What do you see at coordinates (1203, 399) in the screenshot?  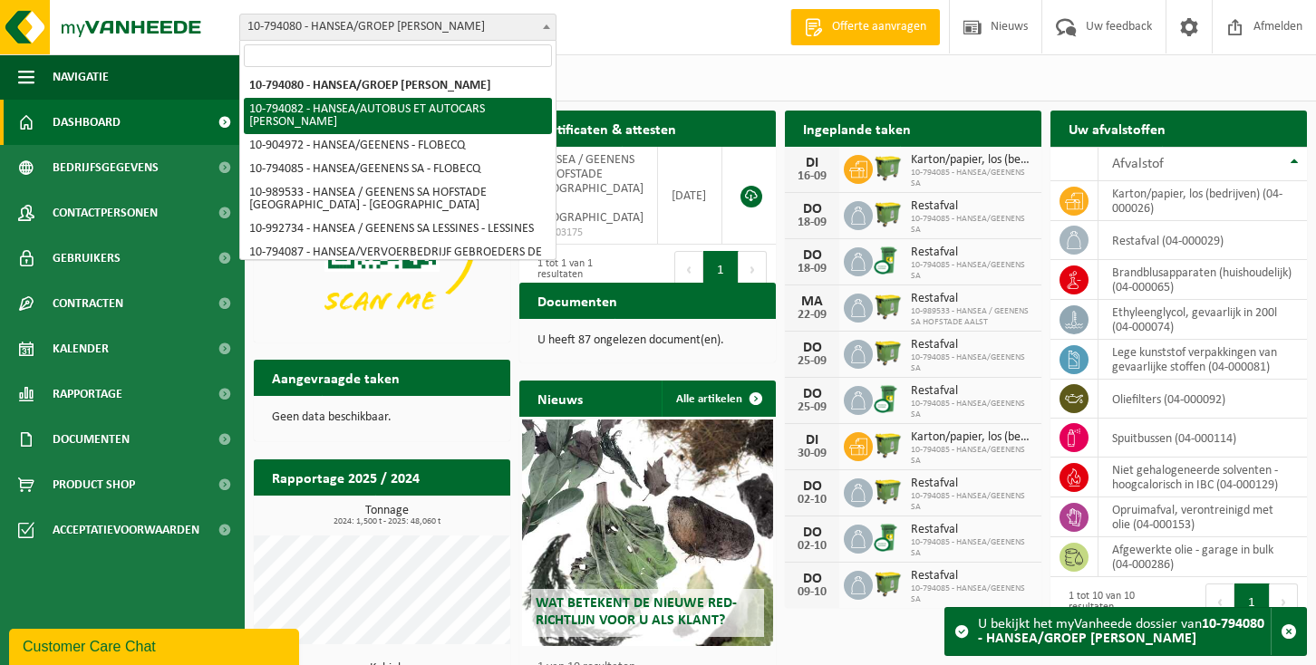 I see `td: oliefilters (04-000092)` at bounding box center [1203, 399].